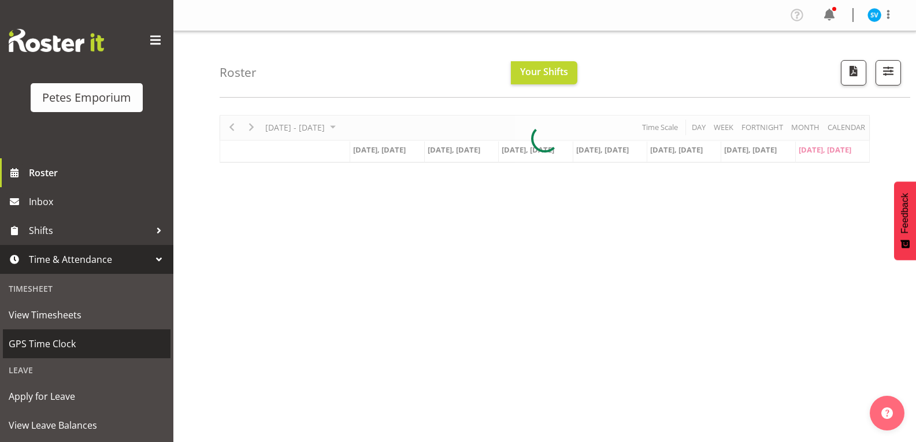 The height and width of the screenshot is (442, 916). I want to click on span: Time & Attendance, so click(90, 259).